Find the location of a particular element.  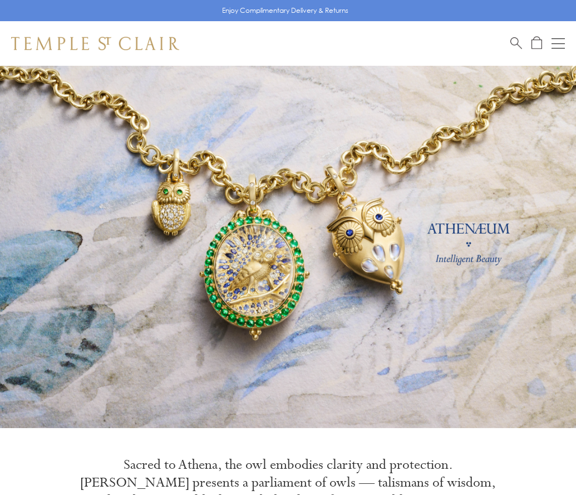

p: Enjoy Complimentary Delivery & Returns is located at coordinates (285, 11).